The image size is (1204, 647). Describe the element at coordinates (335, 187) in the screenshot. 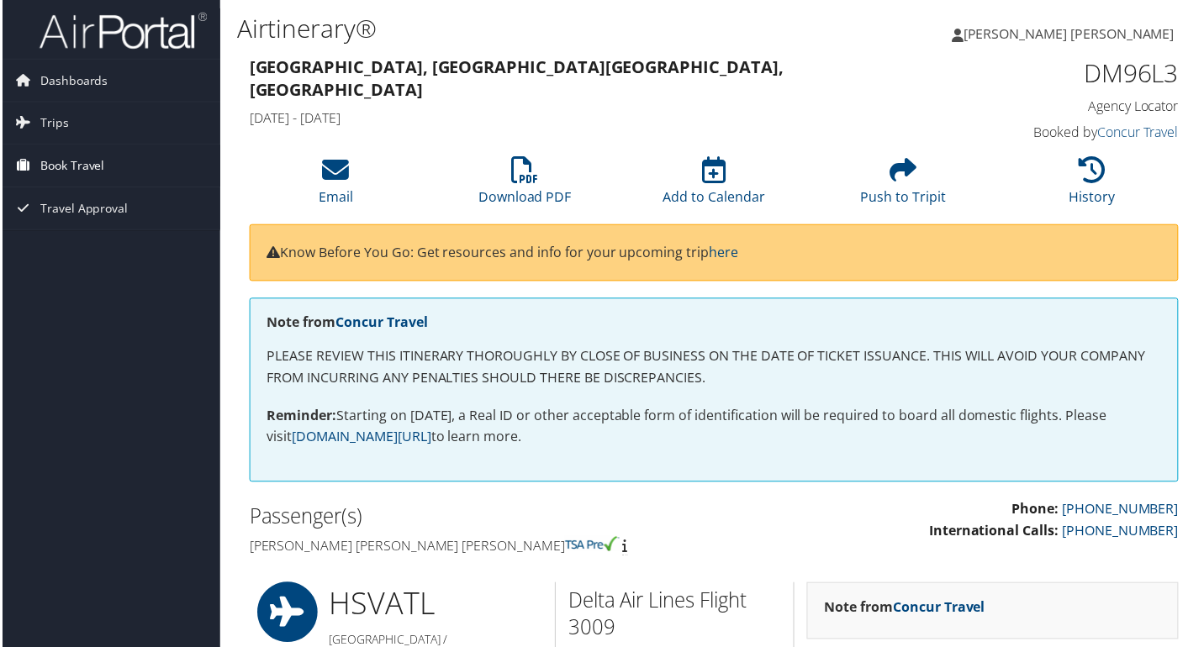

I see `a: Email` at that location.